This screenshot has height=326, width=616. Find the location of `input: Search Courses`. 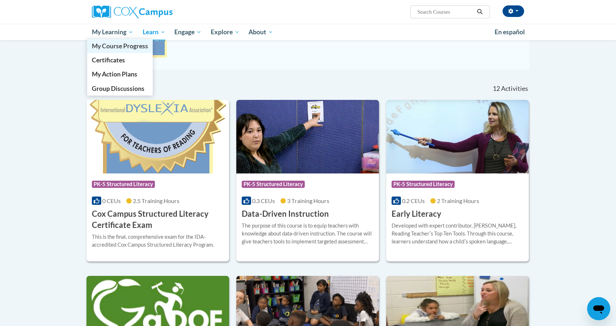

input: Search Courses is located at coordinates (446, 12).